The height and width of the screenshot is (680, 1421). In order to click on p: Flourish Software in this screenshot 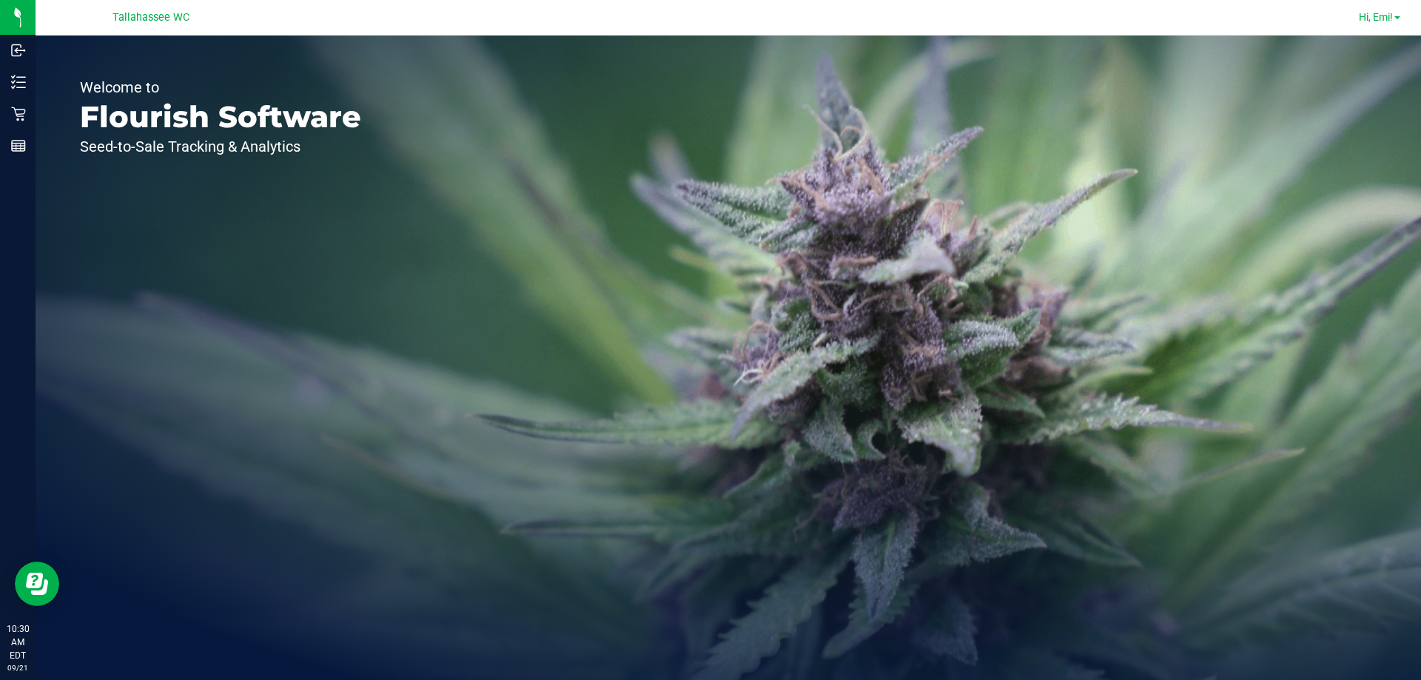, I will do `click(220, 117)`.